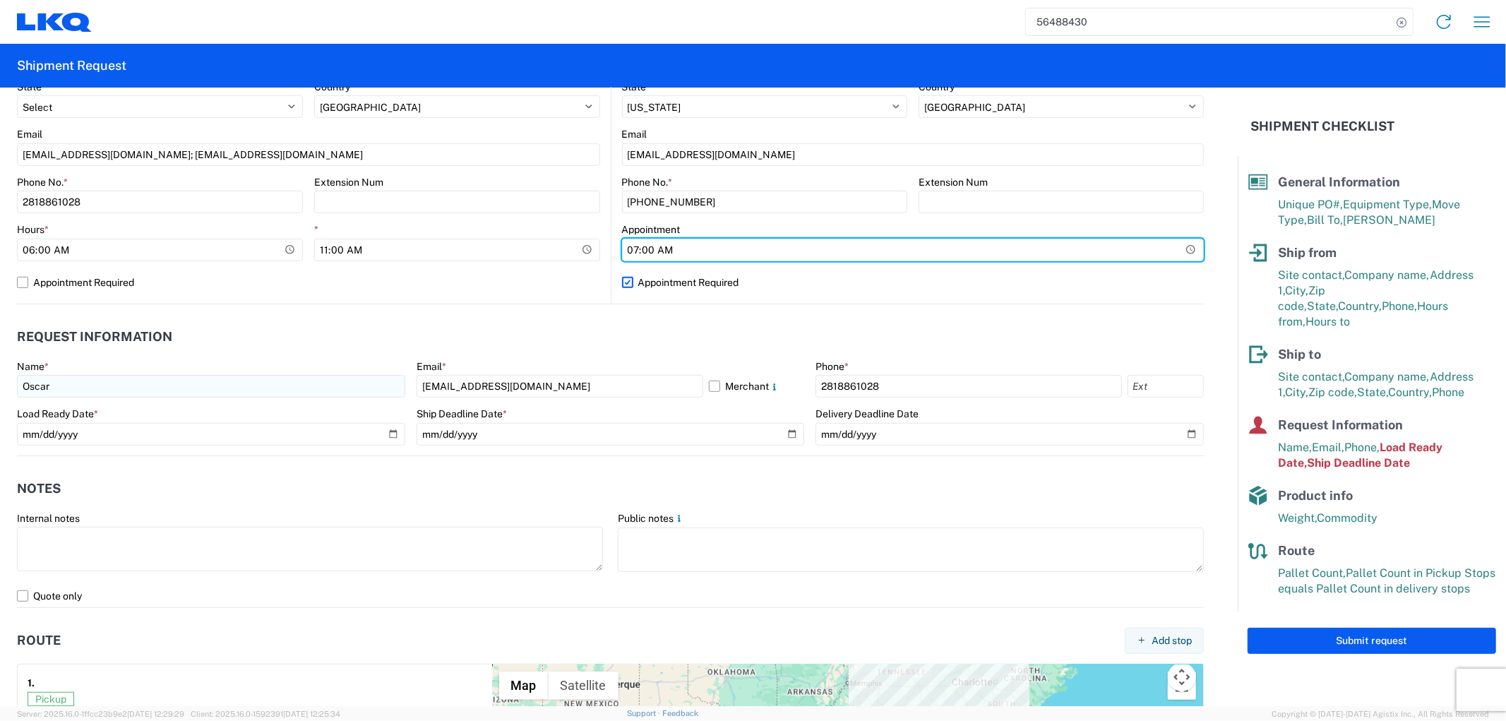 The width and height of the screenshot is (1506, 721). Describe the element at coordinates (39, 640) in the screenshot. I see `h2: Route` at that location.